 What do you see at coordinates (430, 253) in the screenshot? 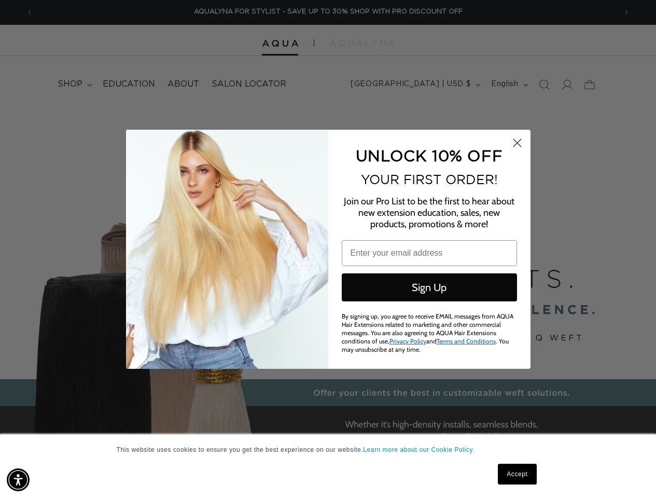
I see `input: Enter your email address` at bounding box center [430, 253].